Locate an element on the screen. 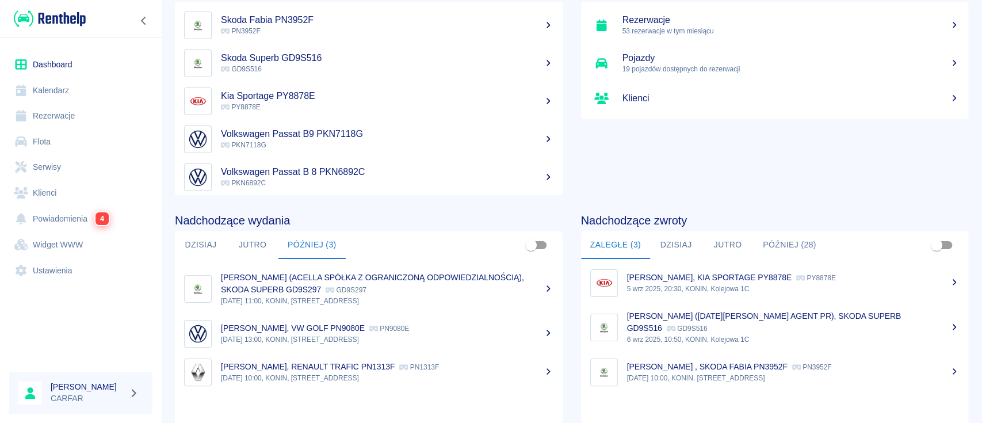 This screenshot has height=423, width=982. a: Rezerwacje53 rezerwacje w tym miesiącu is located at coordinates (775, 25).